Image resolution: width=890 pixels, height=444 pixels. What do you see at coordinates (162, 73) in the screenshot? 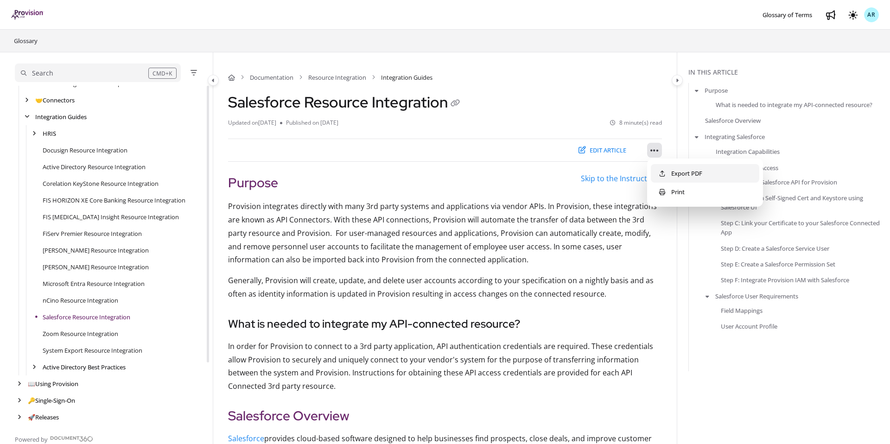
I see `div: CMD+K` at bounding box center [162, 73].